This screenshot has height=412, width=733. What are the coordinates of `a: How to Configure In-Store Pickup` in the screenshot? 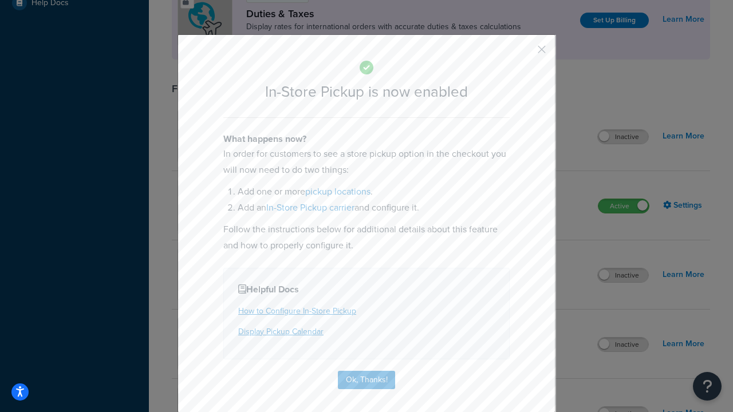 It's located at (297, 311).